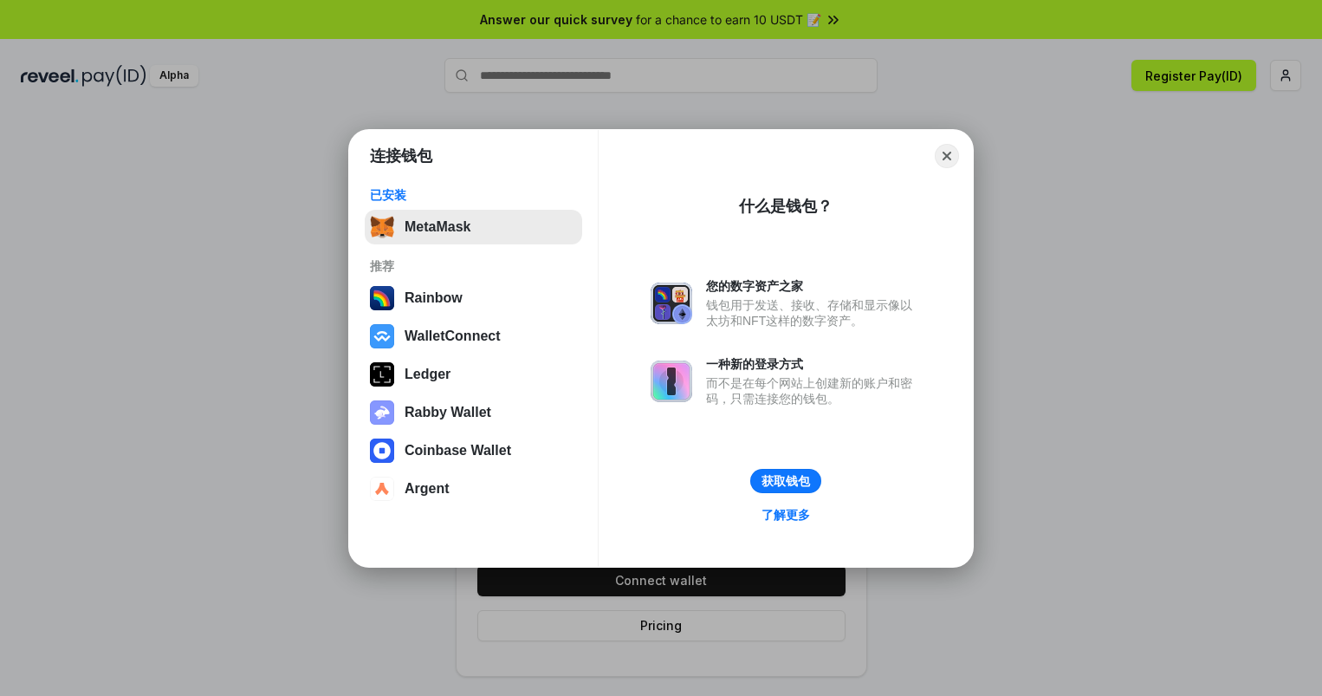  What do you see at coordinates (786, 515) in the screenshot?
I see `a: 了解更多` at bounding box center [786, 515].